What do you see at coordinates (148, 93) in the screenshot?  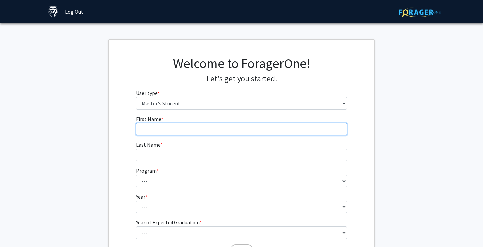 I see `label: User type` at bounding box center [148, 93].